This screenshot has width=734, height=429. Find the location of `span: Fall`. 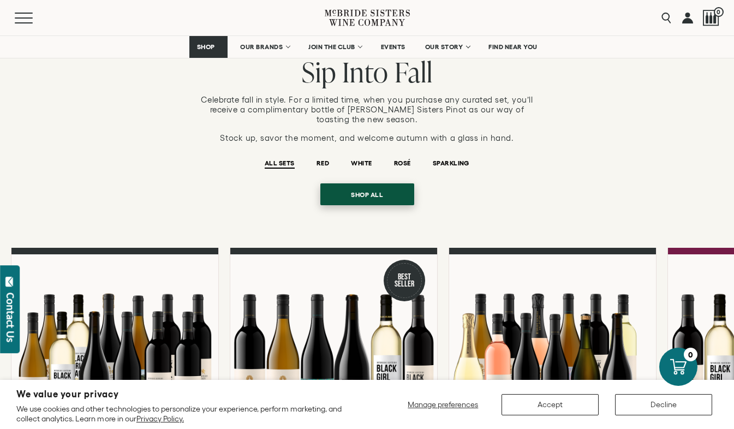

span: Fall is located at coordinates (414, 71).